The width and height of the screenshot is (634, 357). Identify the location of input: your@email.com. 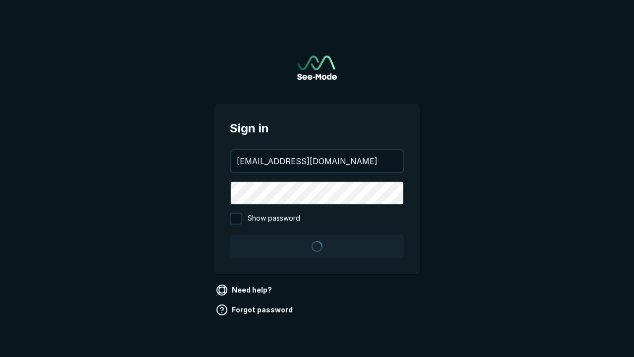
(317, 161).